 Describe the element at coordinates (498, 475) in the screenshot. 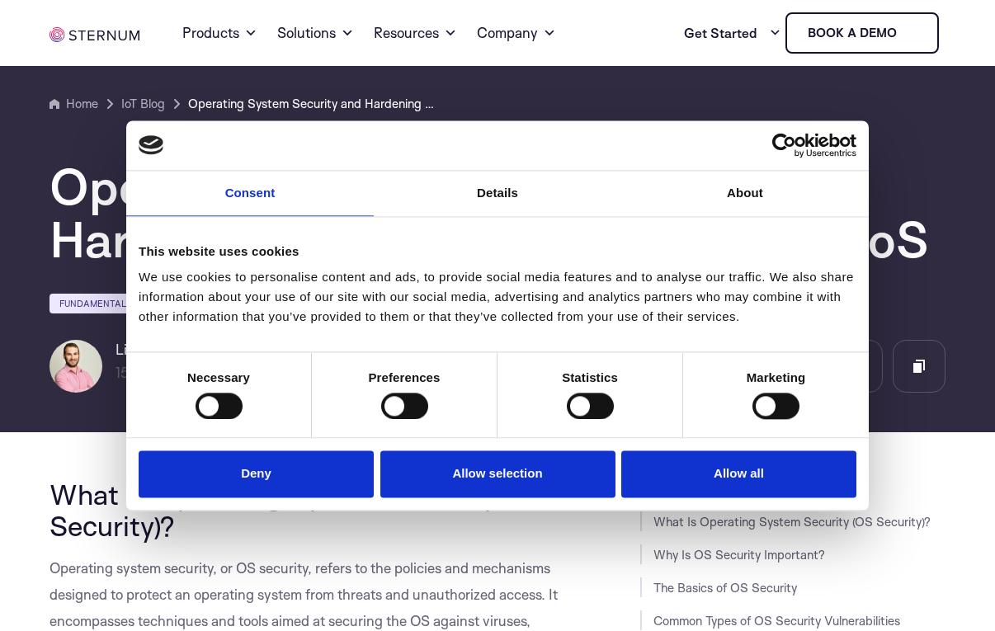

I see `button: Allow selection` at that location.